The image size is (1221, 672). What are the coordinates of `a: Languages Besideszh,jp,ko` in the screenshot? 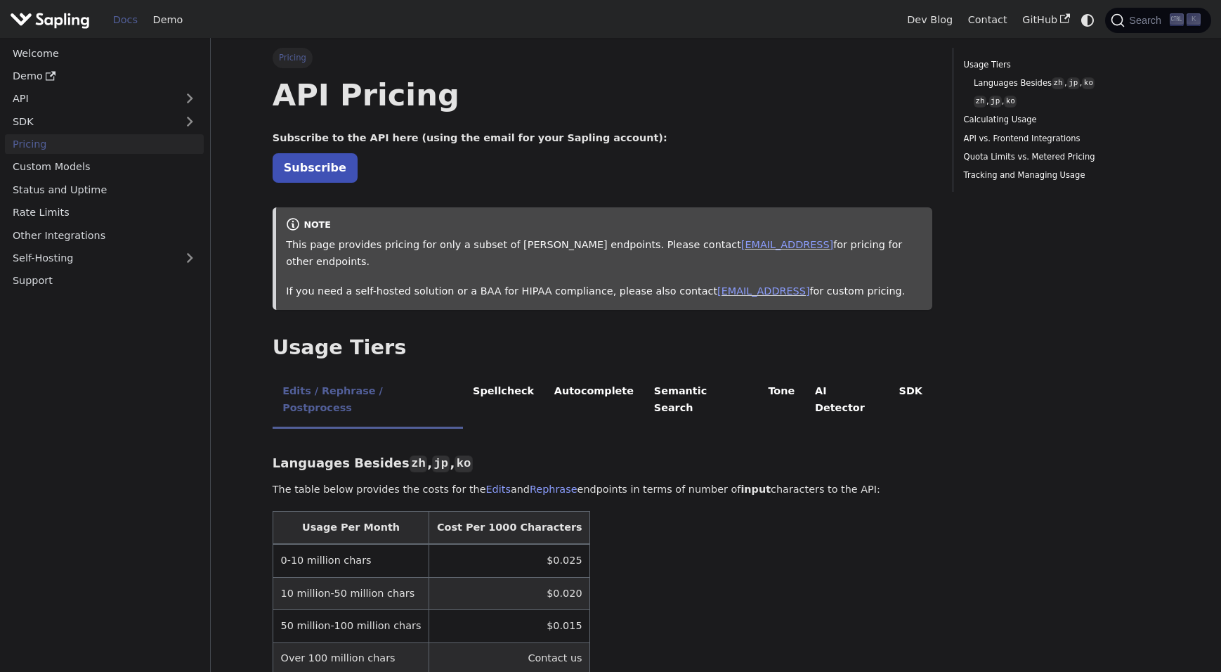 It's located at (1061, 83).